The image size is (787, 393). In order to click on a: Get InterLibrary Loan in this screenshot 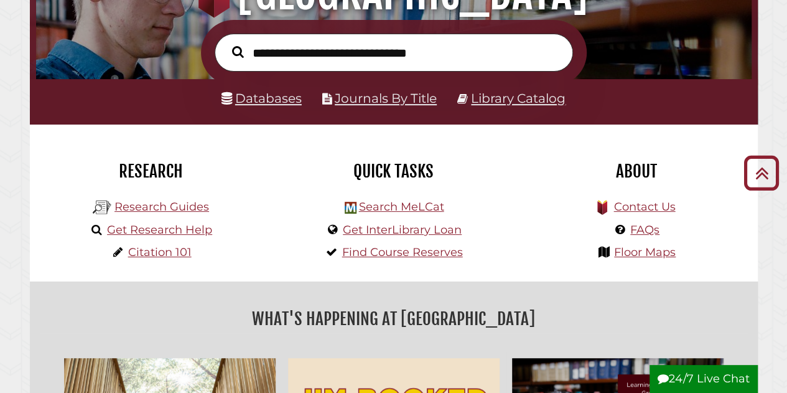, I will do `click(402, 230)`.